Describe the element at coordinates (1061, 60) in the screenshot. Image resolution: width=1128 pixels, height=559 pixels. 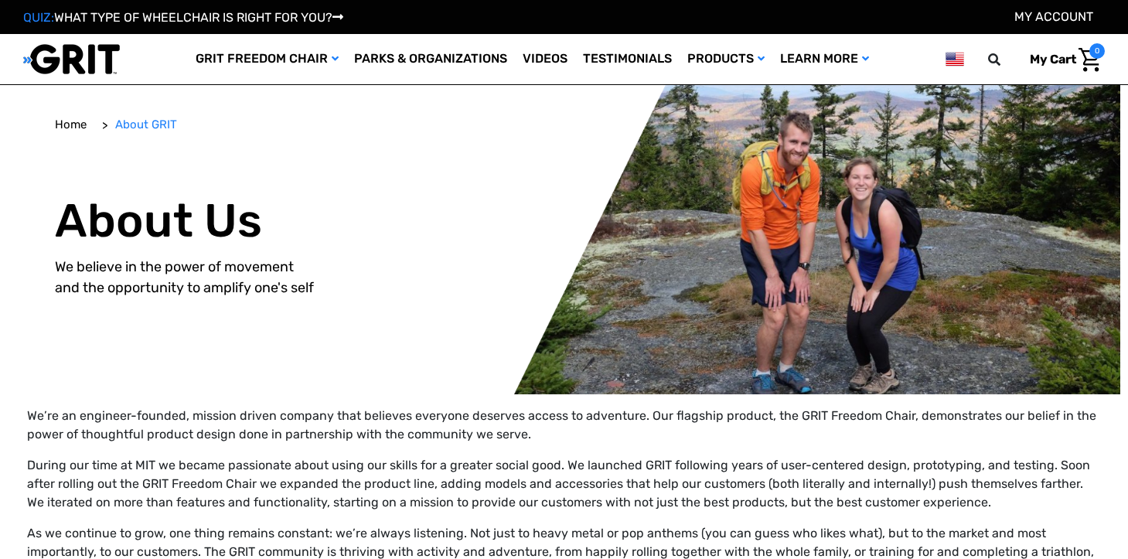
I see `a: Cart with 0 items` at that location.